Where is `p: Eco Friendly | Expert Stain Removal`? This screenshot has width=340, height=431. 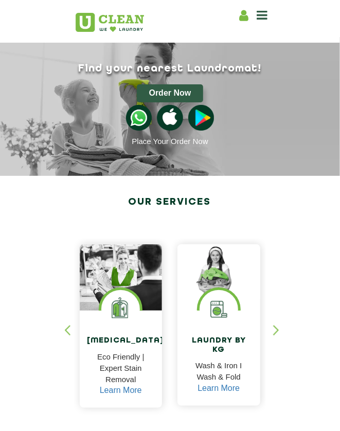 p: Eco Friendly | Expert Stain Removal is located at coordinates (121, 368).